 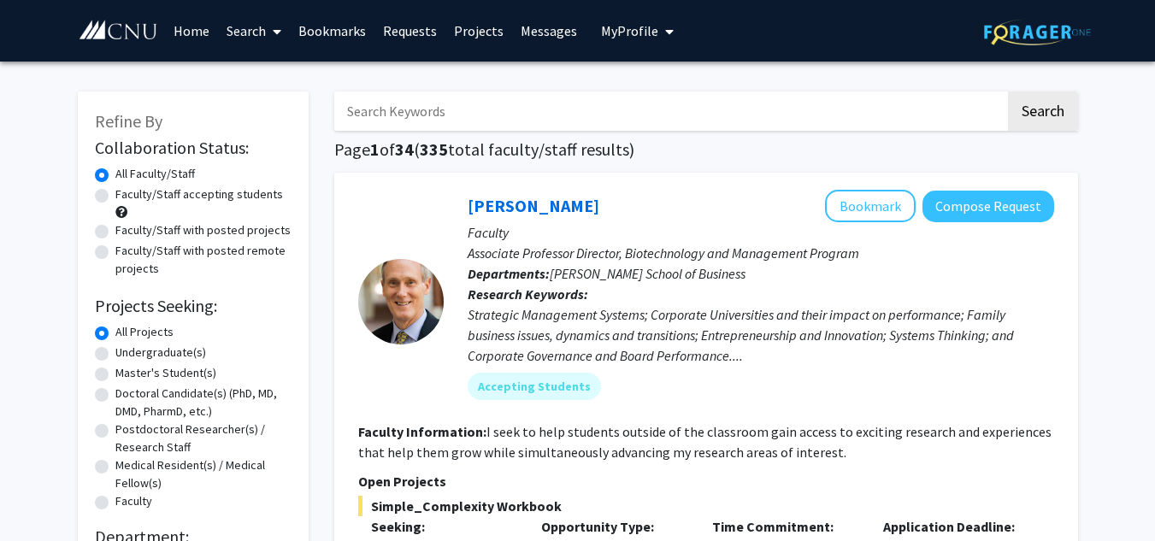 I want to click on a: Bookmarks, so click(x=332, y=31).